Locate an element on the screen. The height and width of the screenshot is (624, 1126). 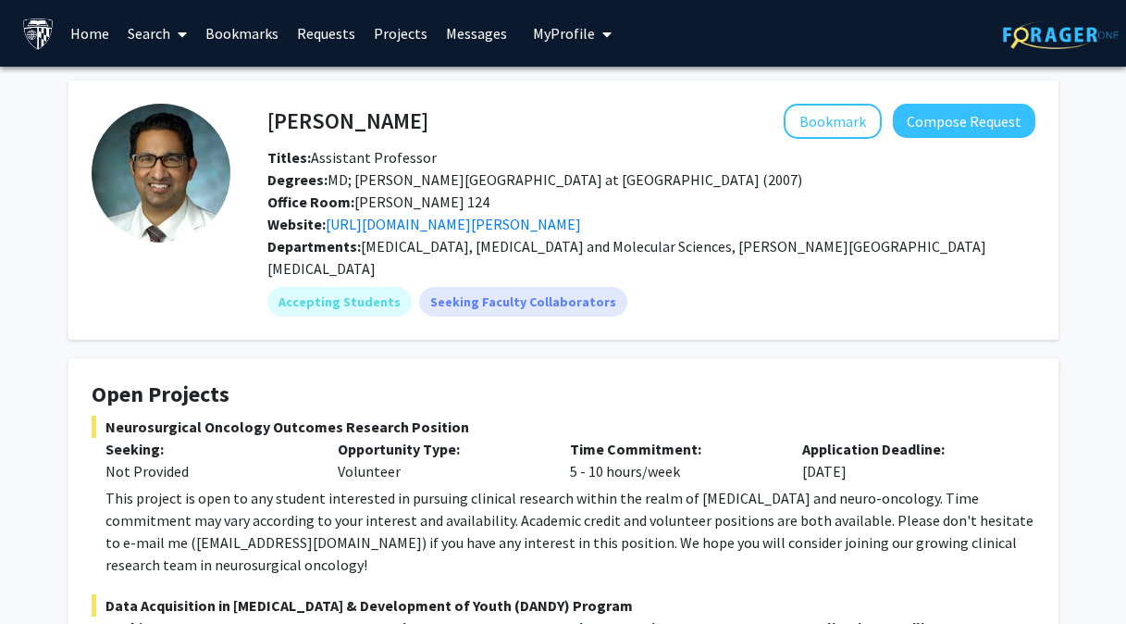
img: Johns Hopkins University Logo is located at coordinates (38, 33).